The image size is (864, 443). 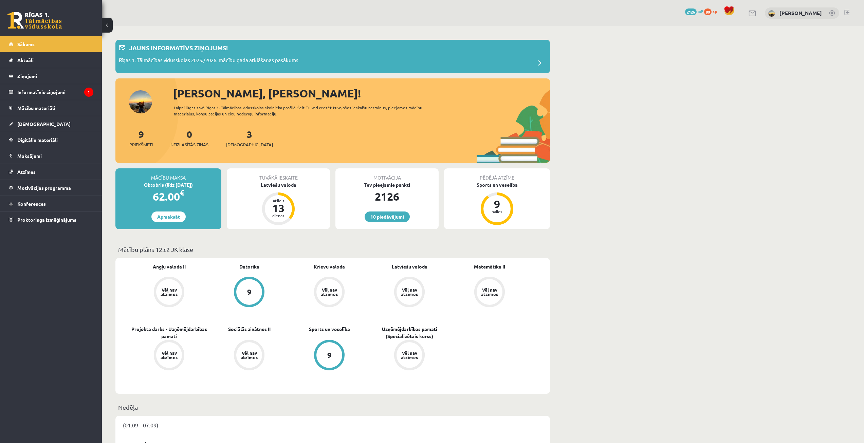 What do you see at coordinates (329, 329) in the screenshot?
I see `a: Sports un veselība` at bounding box center [329, 329].